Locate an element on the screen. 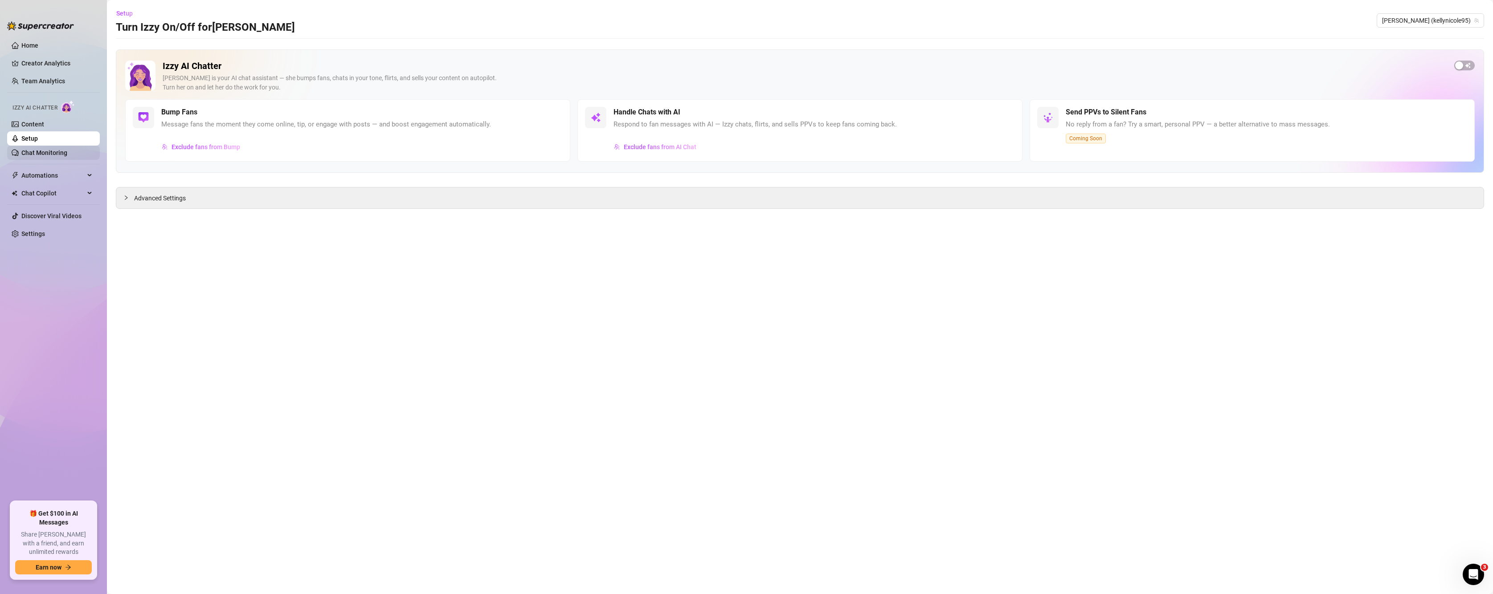  img: Izzy AI Chatter is located at coordinates (140, 76).